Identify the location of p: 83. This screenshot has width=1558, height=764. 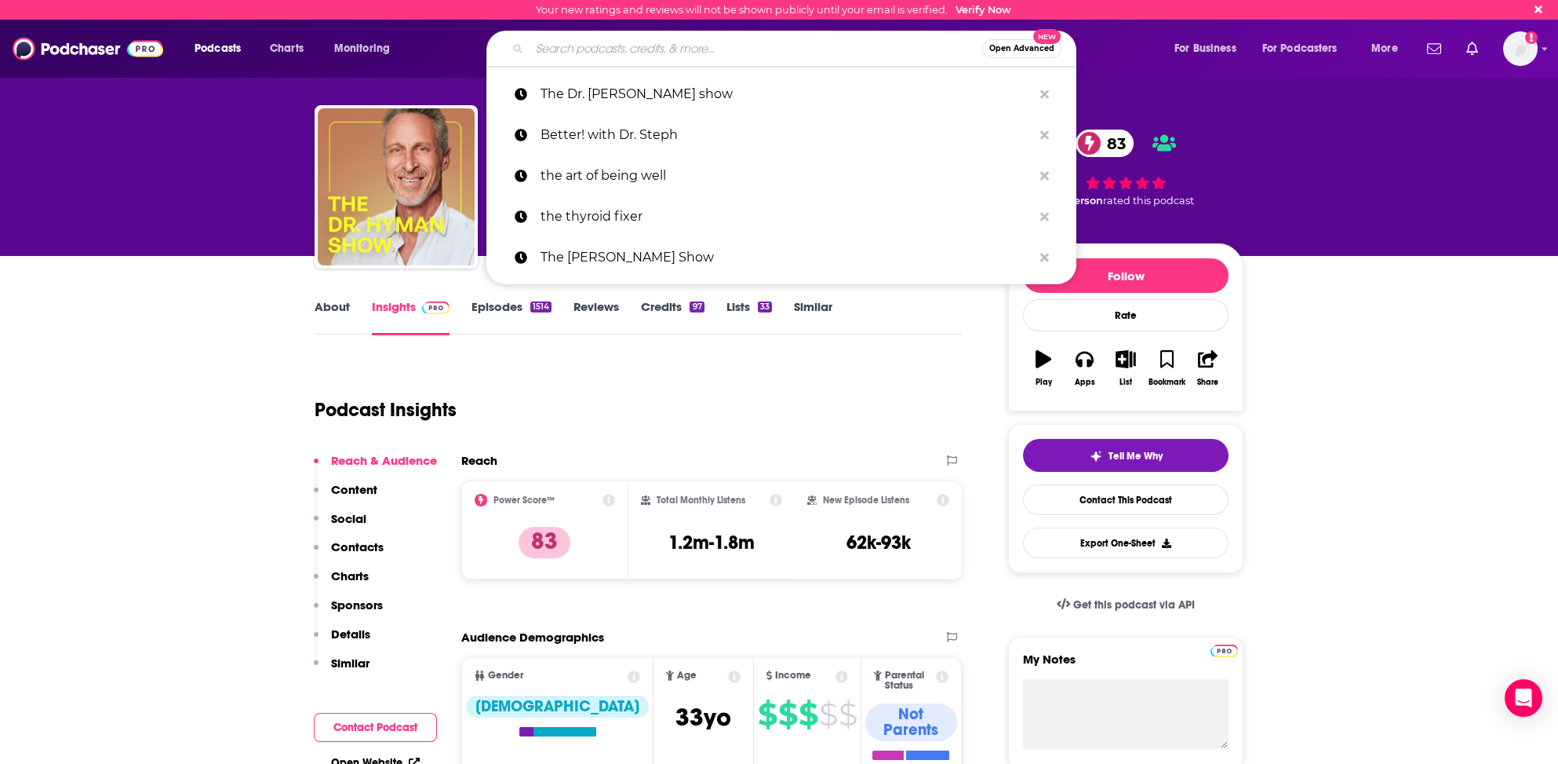
(545, 542).